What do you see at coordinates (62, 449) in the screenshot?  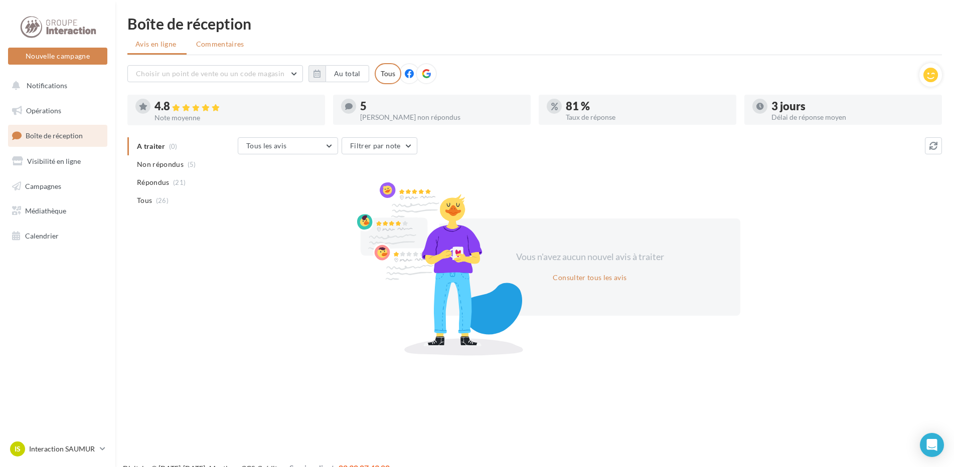 I see `p: Interaction SAUMUR` at bounding box center [62, 449].